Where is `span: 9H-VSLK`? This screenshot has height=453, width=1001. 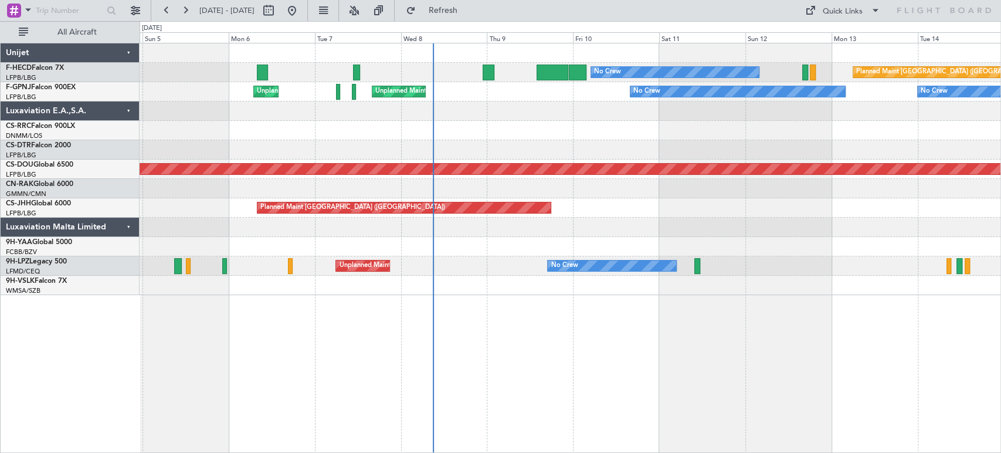
span: 9H-VSLK is located at coordinates (20, 281).